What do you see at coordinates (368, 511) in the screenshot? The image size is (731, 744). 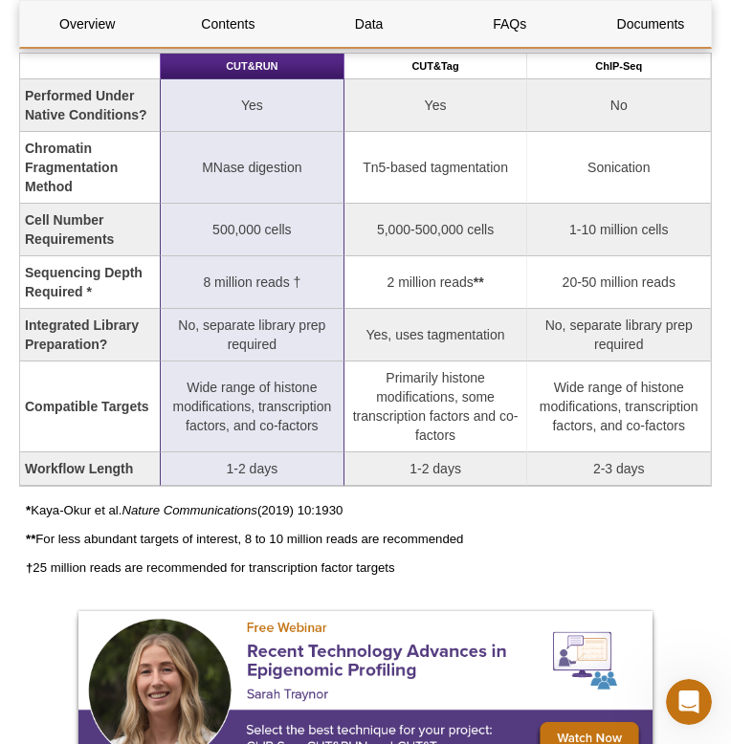 I see `p: Kaya-Okur et al. (2019) 10:1930` at bounding box center [368, 511].